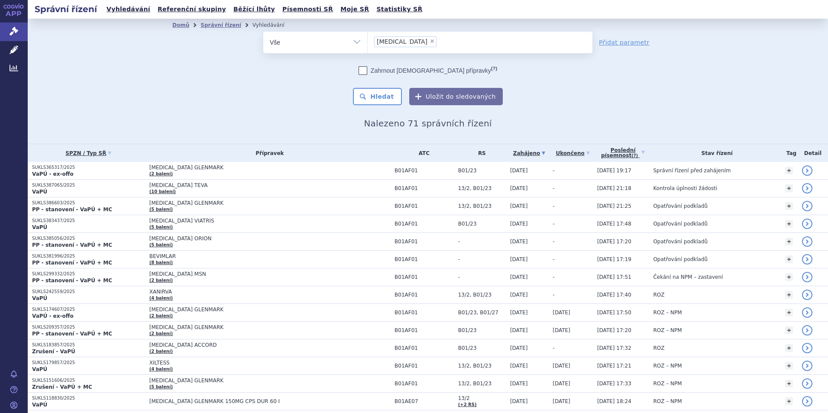 This screenshot has width=828, height=413. I want to click on p: SUKLS365317/2025, so click(88, 168).